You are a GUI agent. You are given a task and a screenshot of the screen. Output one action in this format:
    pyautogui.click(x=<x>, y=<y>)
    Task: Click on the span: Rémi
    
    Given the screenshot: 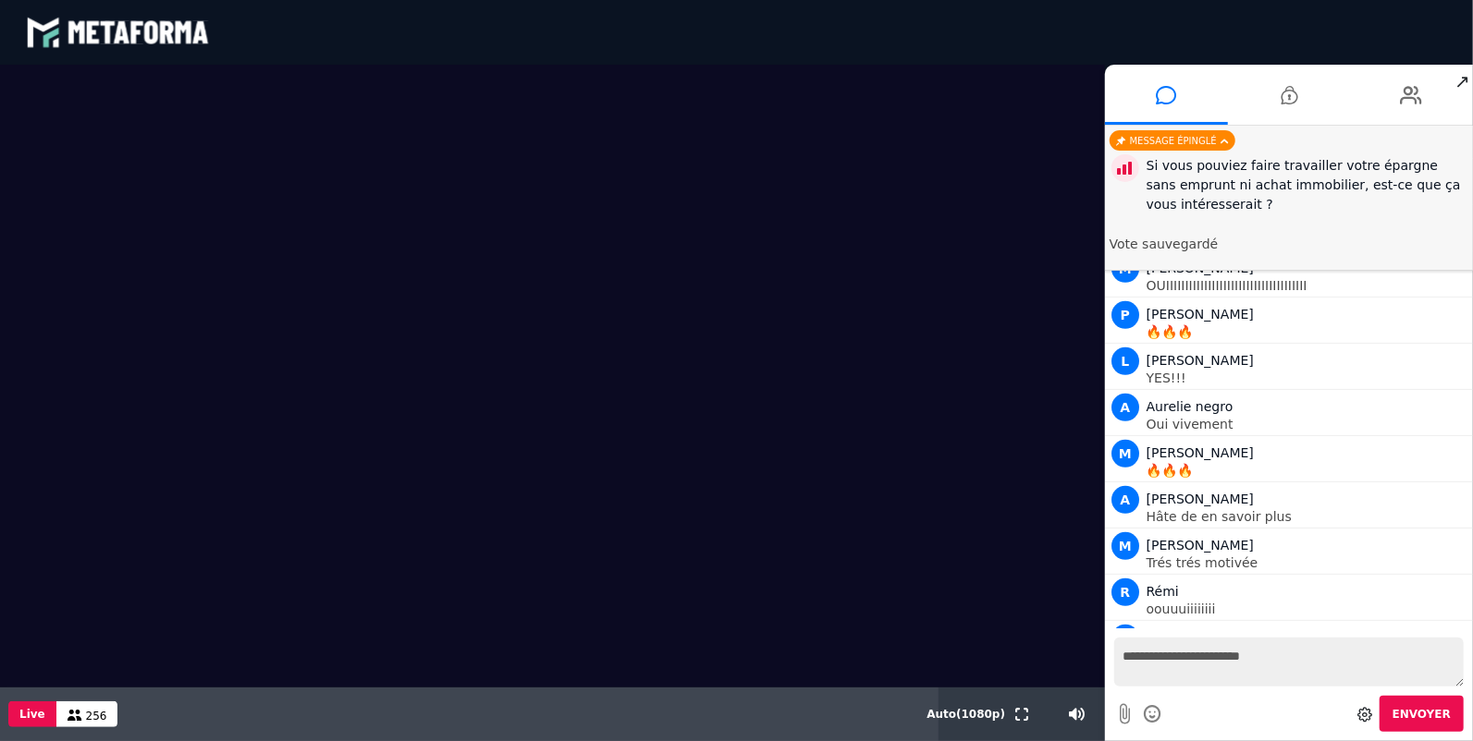 What is the action you would take?
    pyautogui.click(x=1162, y=592)
    